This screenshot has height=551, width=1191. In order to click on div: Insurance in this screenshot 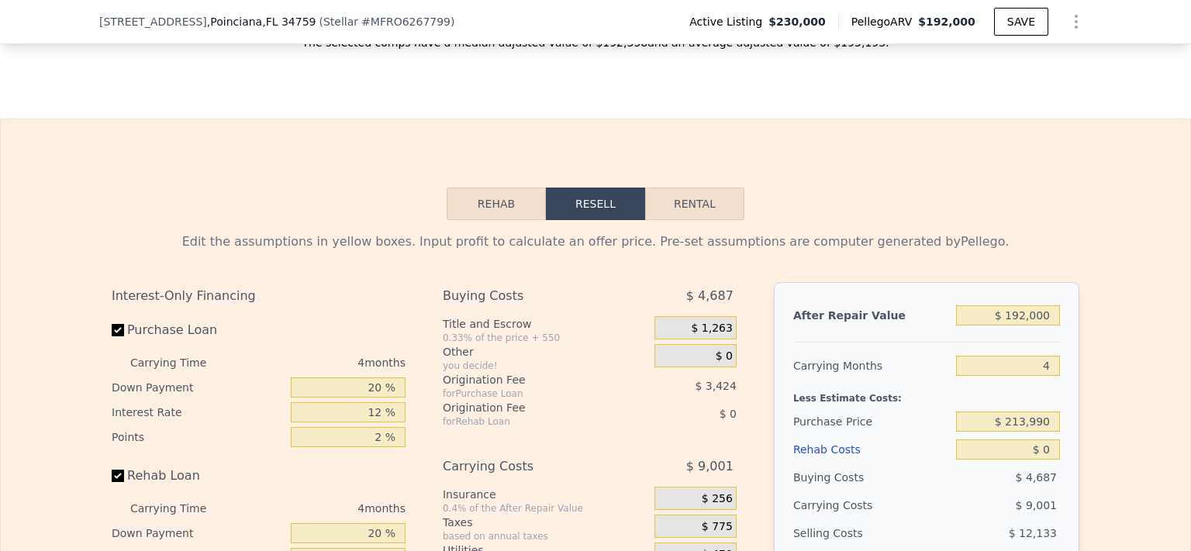, I will do `click(545, 495)`.